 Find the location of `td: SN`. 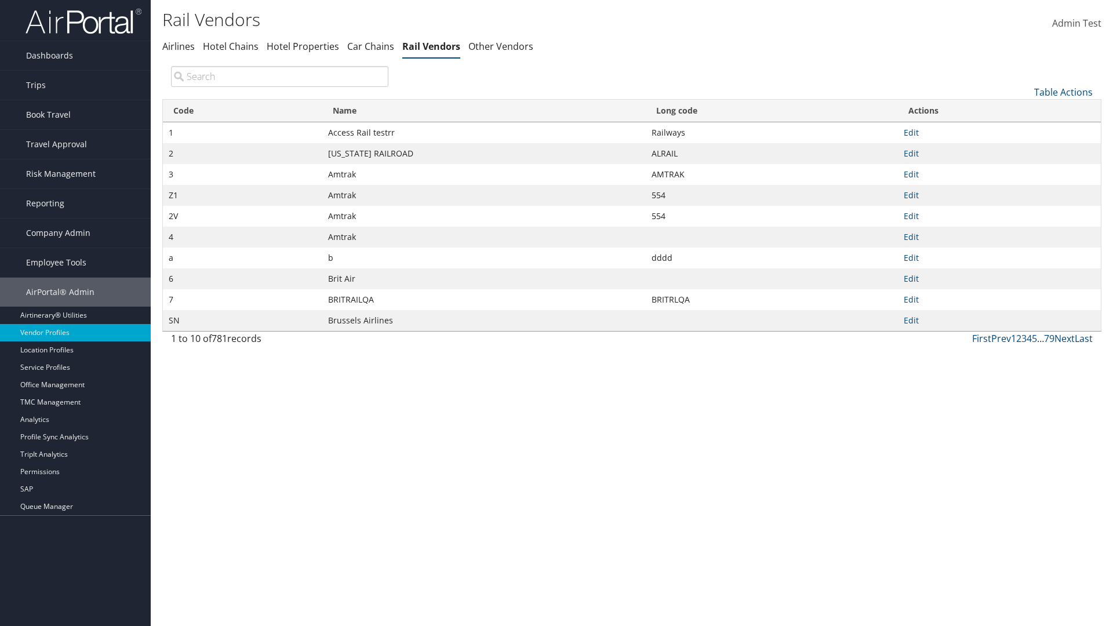

td: SN is located at coordinates (242, 321).